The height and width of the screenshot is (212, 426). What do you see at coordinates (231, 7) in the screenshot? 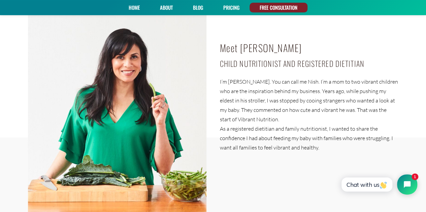
I see `a: PRICING` at bounding box center [231, 7].